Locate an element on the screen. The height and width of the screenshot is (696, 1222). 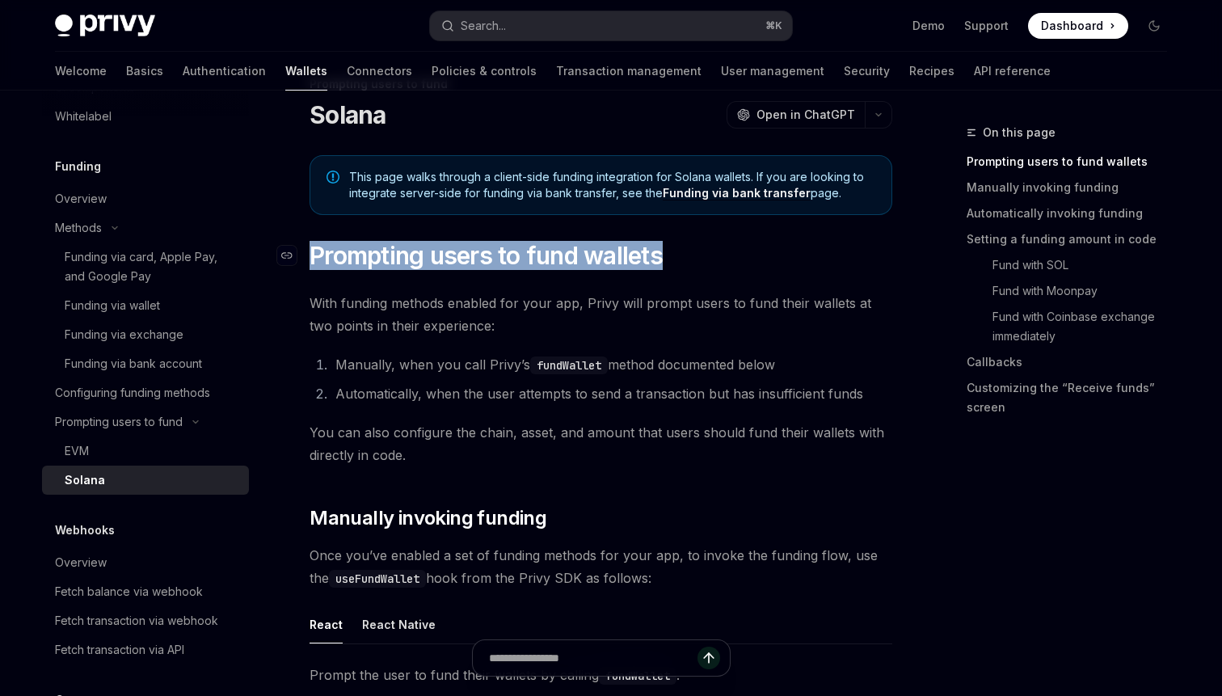
a: Welcome is located at coordinates (81, 71).